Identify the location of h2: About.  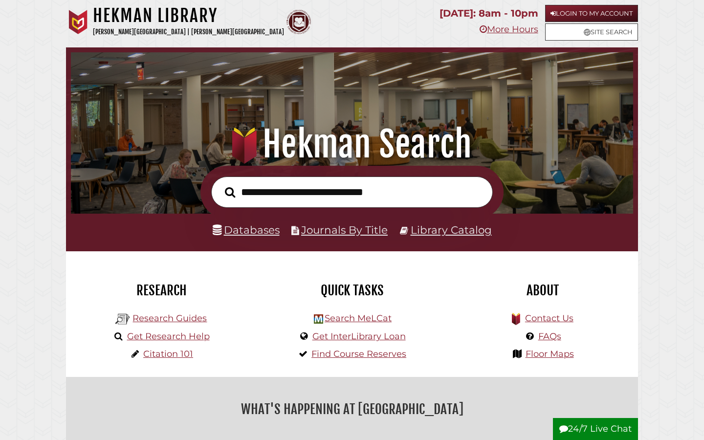
(542, 290).